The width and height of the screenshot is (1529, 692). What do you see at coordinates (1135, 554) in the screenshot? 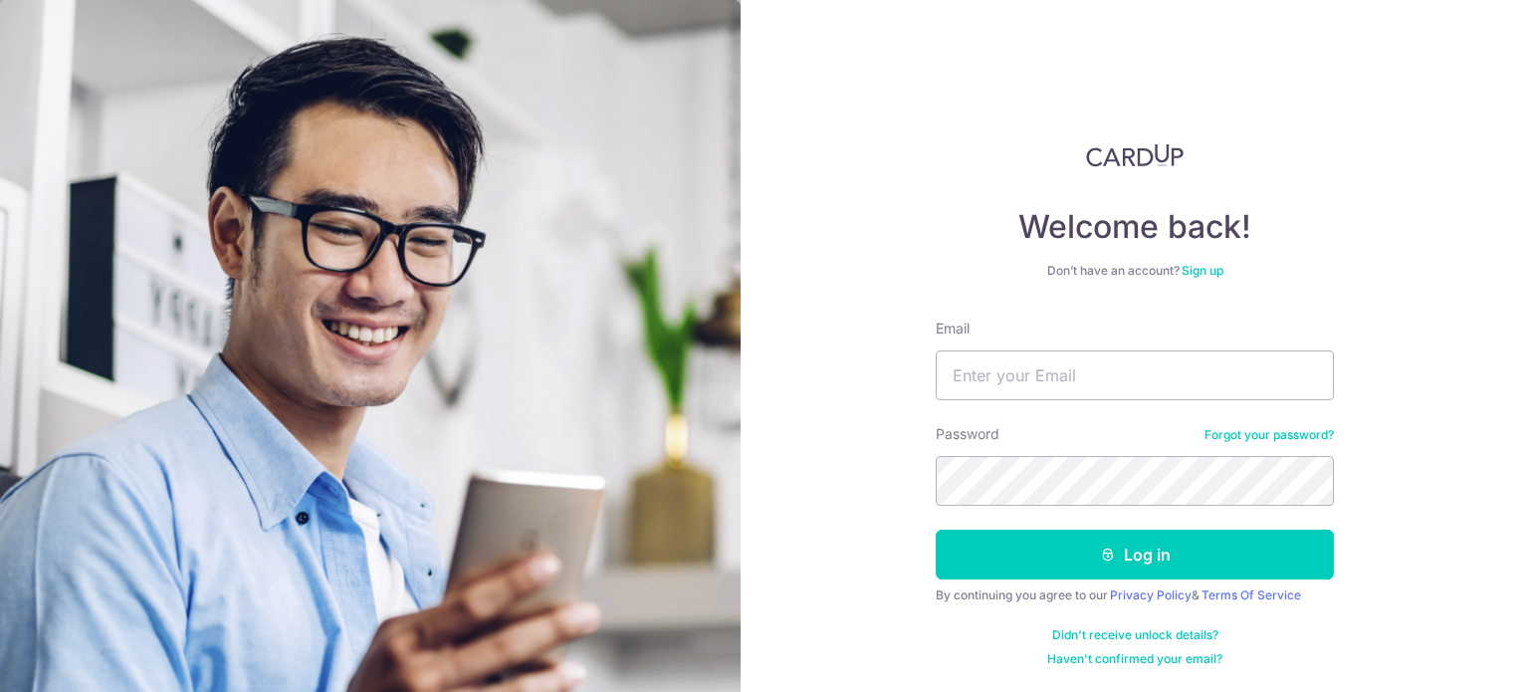
I see `button: Log in` at bounding box center [1135, 554].